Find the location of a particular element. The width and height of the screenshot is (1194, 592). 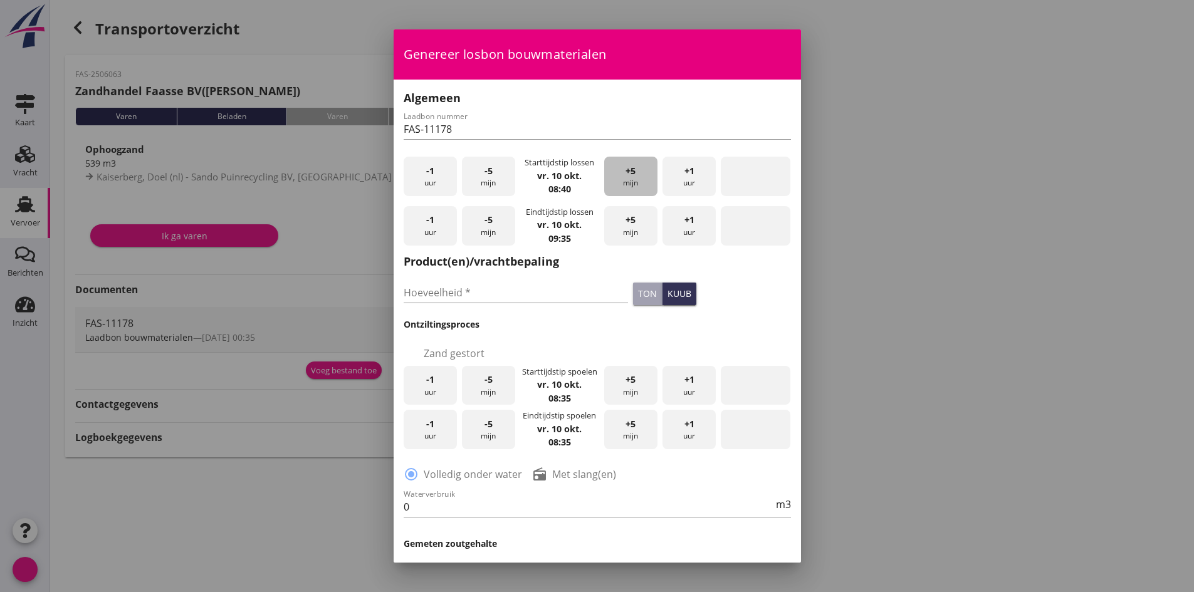

input: Hoeveelheid * is located at coordinates (516, 293).